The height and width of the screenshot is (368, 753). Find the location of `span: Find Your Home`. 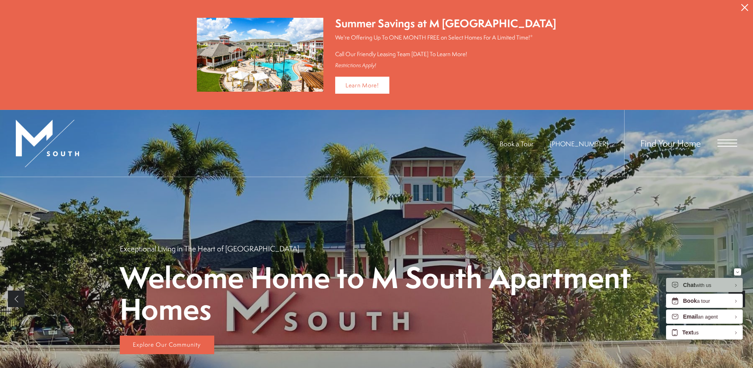

span: Find Your Home is located at coordinates (670, 143).